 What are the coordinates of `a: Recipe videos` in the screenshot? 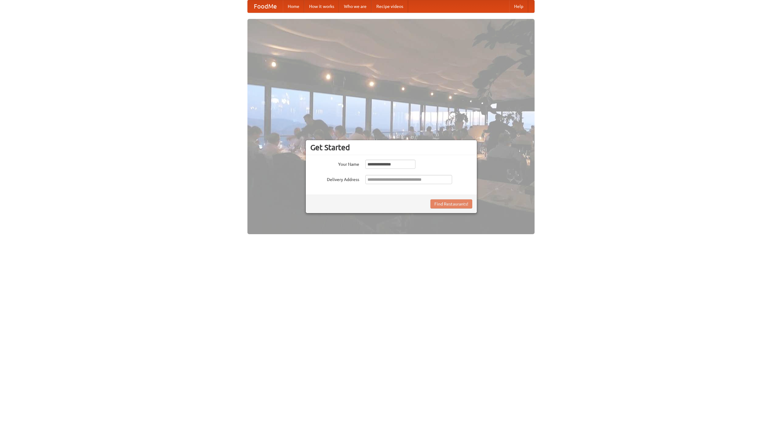 It's located at (390, 6).